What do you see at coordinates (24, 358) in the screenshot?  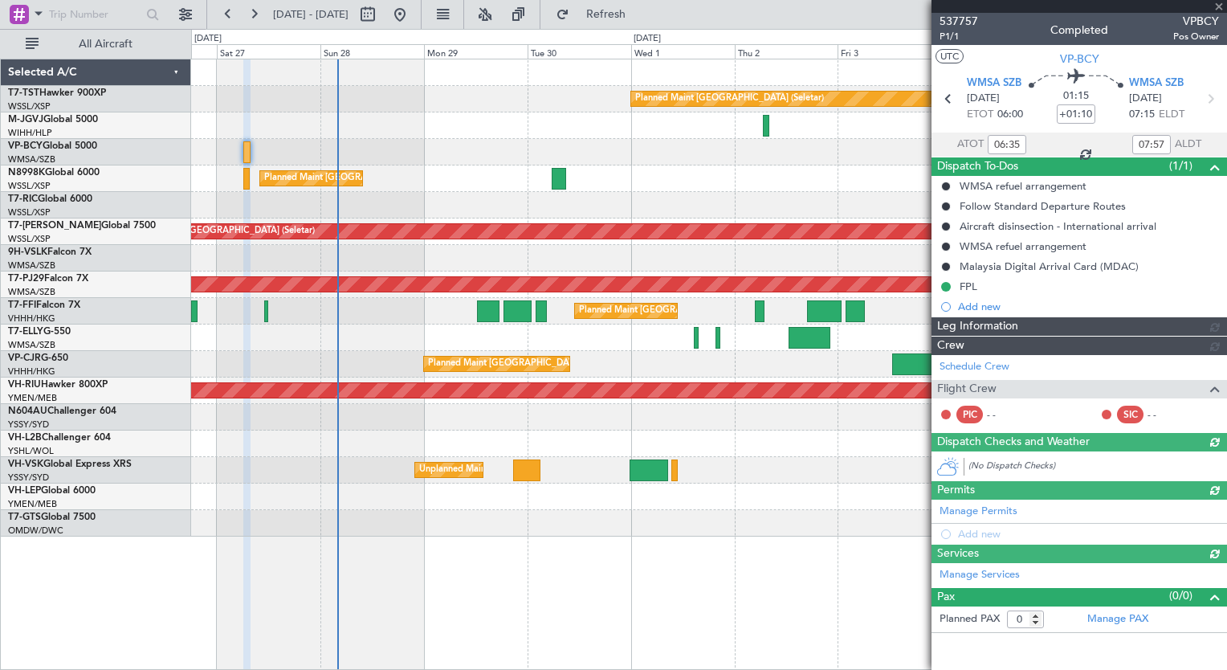 I see `span: VP-CJR` at bounding box center [24, 358].